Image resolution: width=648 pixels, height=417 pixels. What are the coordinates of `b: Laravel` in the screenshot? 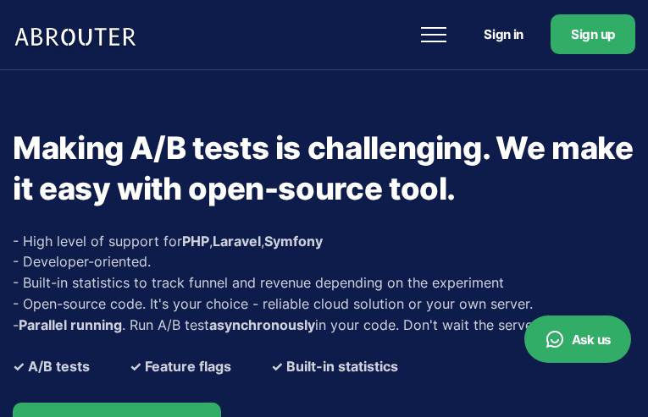 It's located at (236, 241).